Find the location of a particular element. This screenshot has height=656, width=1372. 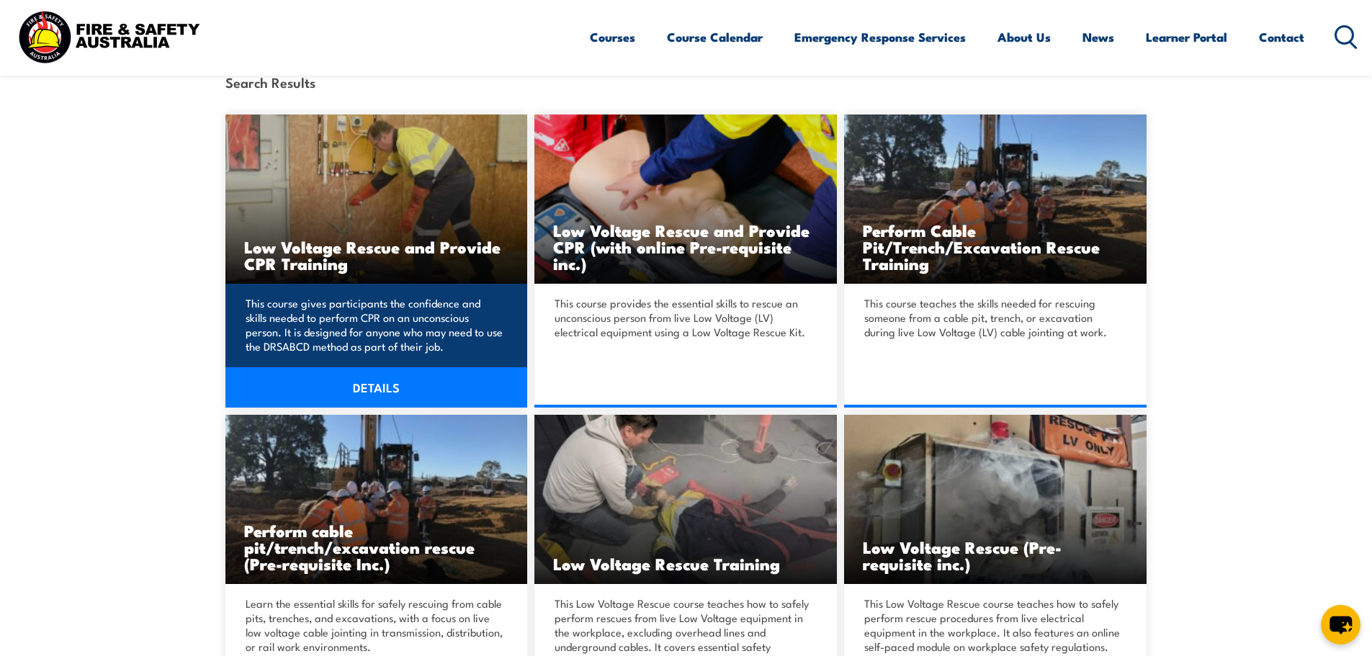

a: Course Calendar is located at coordinates (714, 37).